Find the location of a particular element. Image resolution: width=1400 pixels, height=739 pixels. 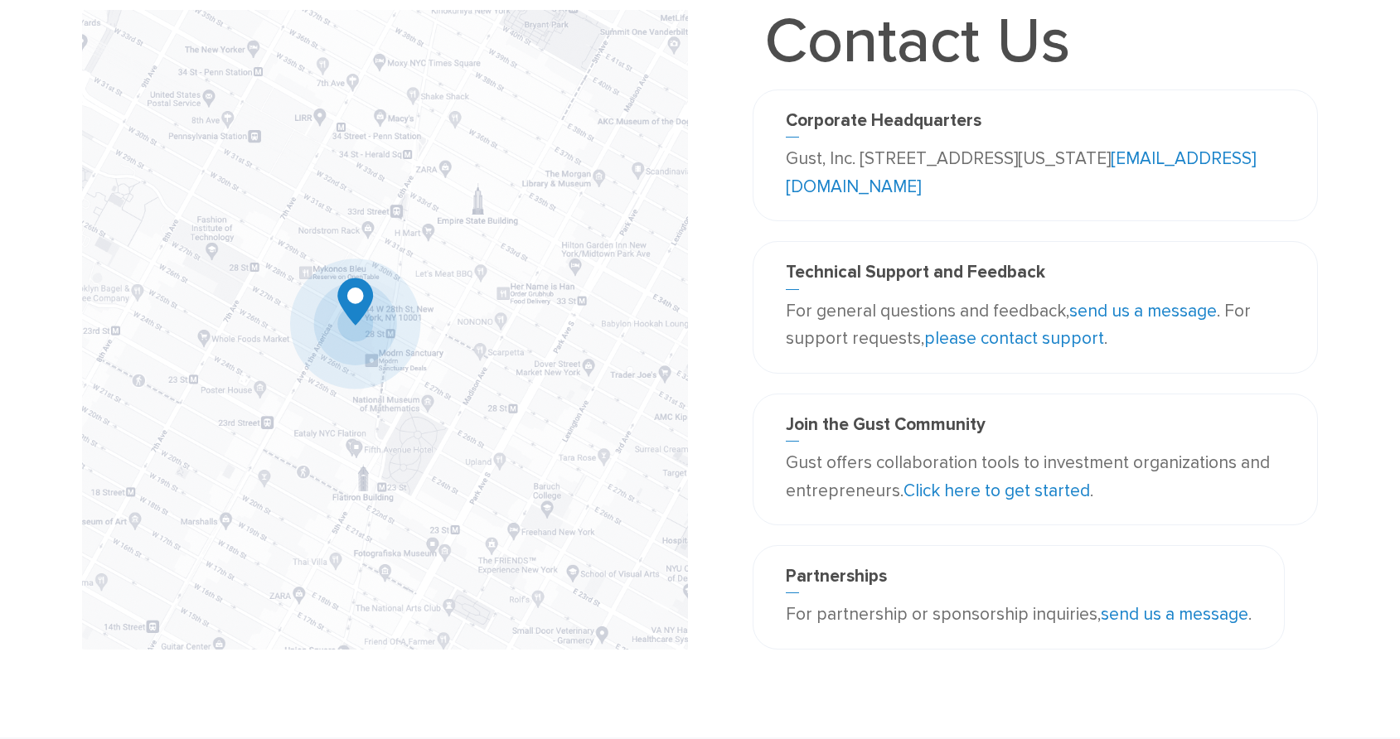

h3: Technical Support and Feedback is located at coordinates (1035, 275).